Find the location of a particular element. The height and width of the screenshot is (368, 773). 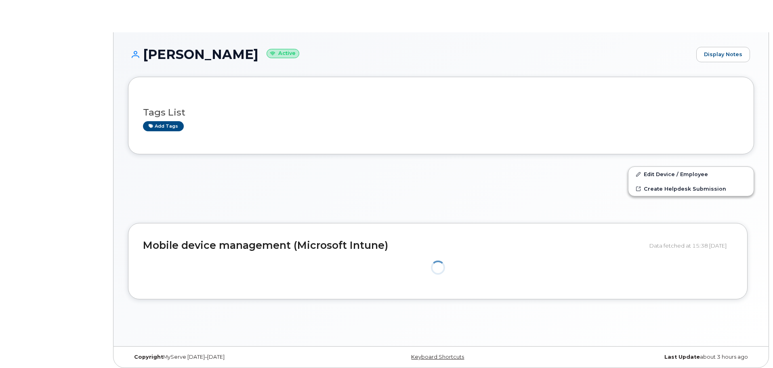

div: about 3 hours ago is located at coordinates (650, 357).